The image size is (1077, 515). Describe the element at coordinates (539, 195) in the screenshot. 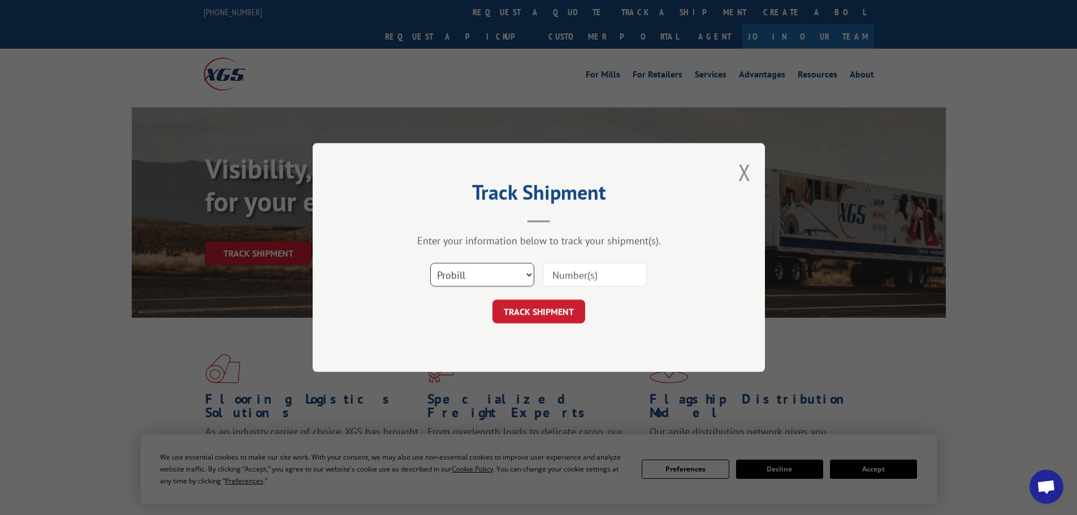

I see `h2: Track Shipment` at that location.